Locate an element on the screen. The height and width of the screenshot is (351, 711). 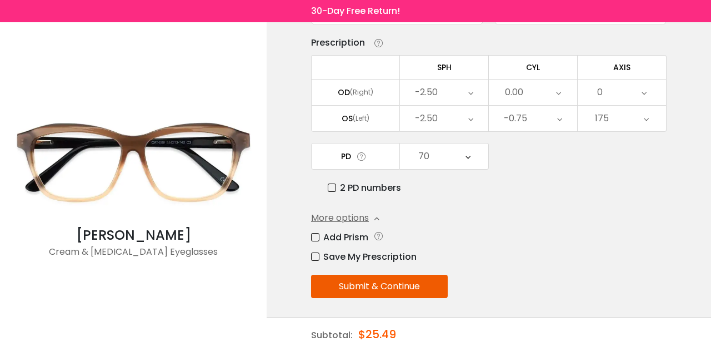
td: AXIS is located at coordinates (622, 67).